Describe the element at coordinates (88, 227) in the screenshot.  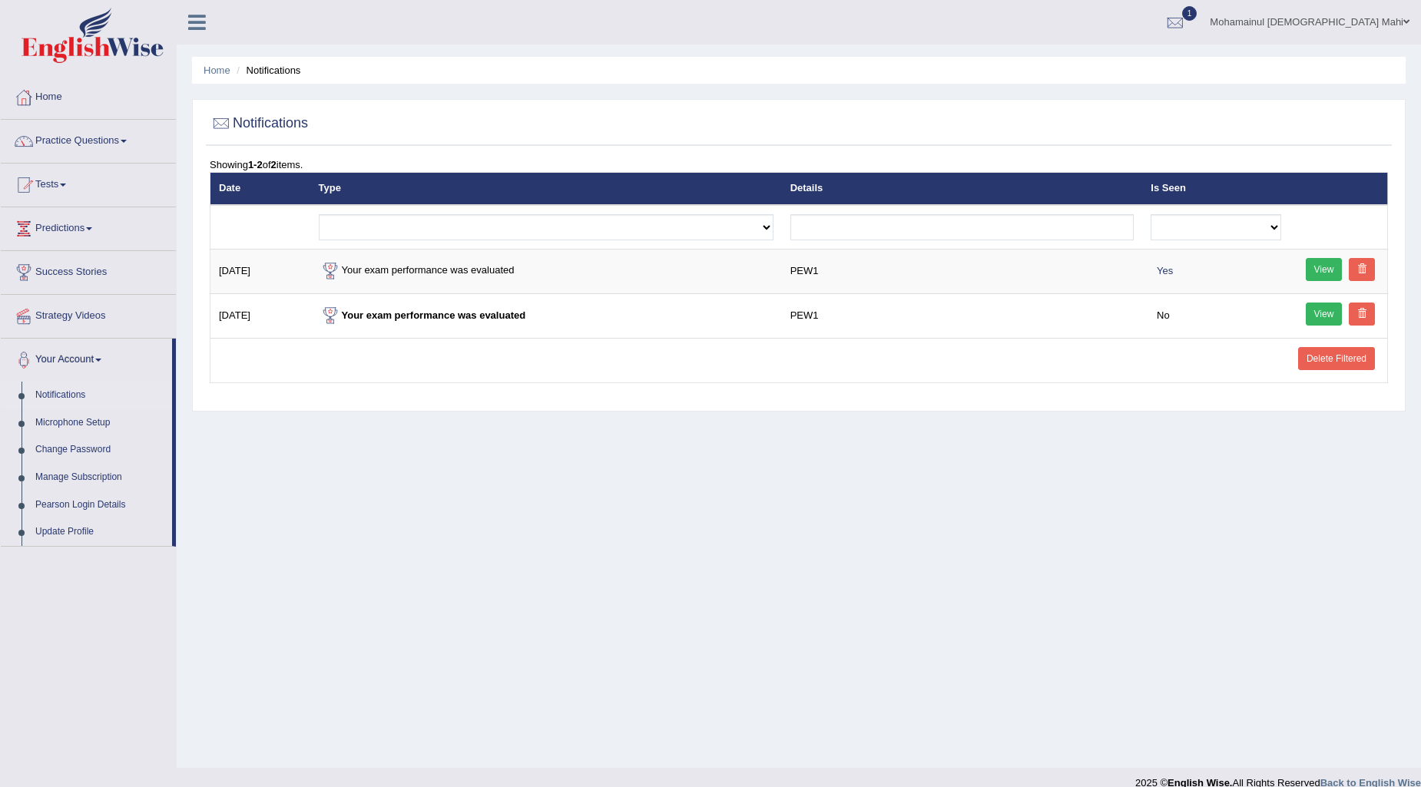
I see `a: Predictions` at that location.